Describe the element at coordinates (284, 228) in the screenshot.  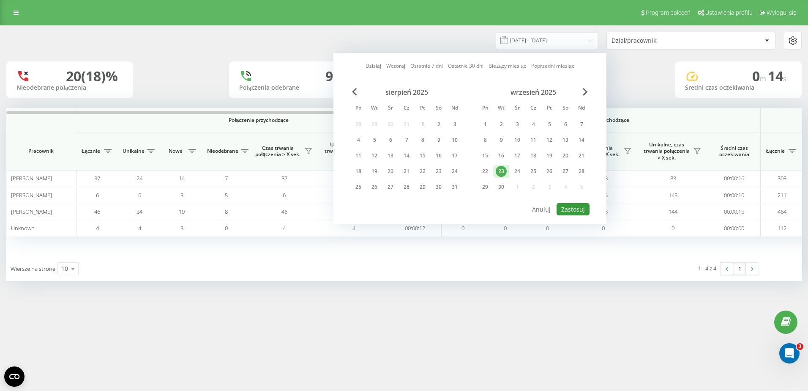
I see `span: 4` at that location.